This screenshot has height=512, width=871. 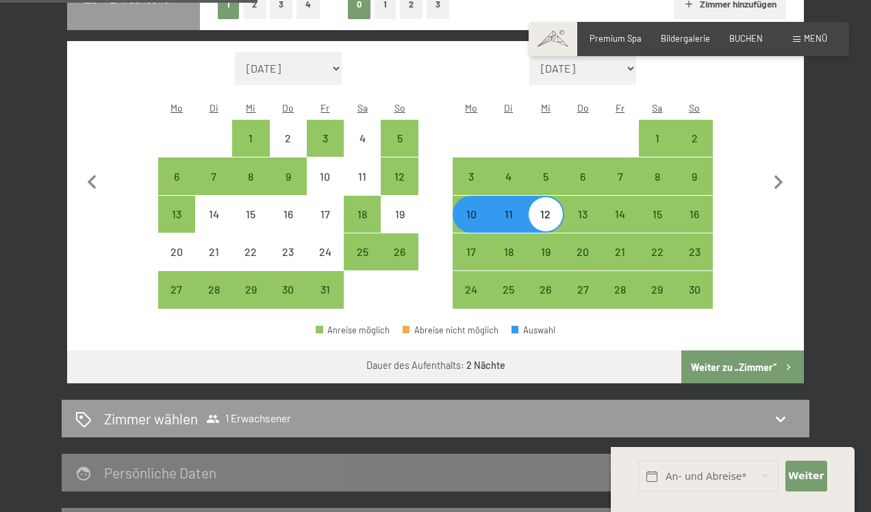 I want to click on div: Wed Oct 08 2025, so click(x=251, y=176).